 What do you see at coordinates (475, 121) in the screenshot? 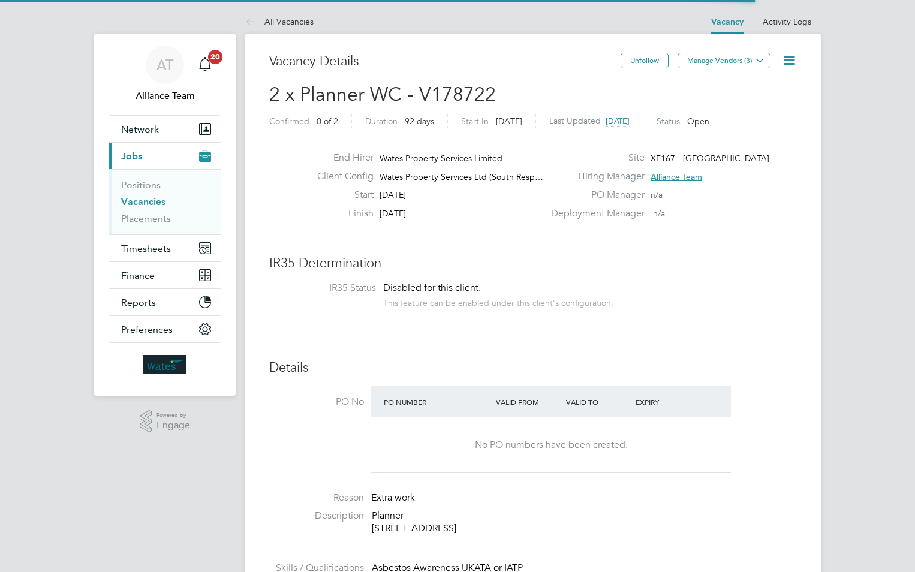
I see `label: Start In` at bounding box center [475, 121].